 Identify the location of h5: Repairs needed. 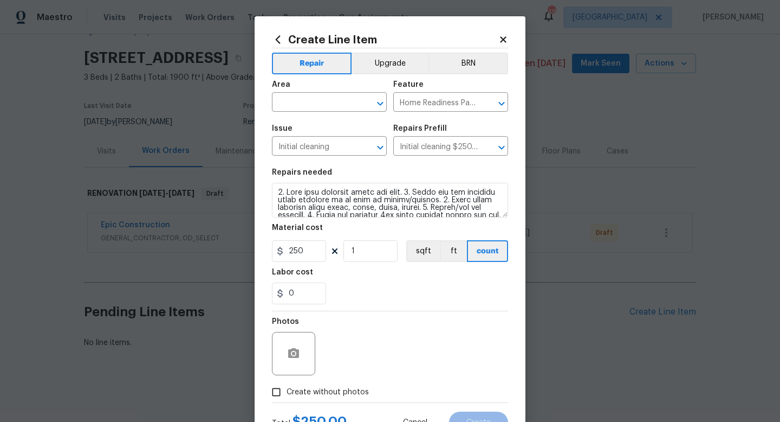
(302, 172).